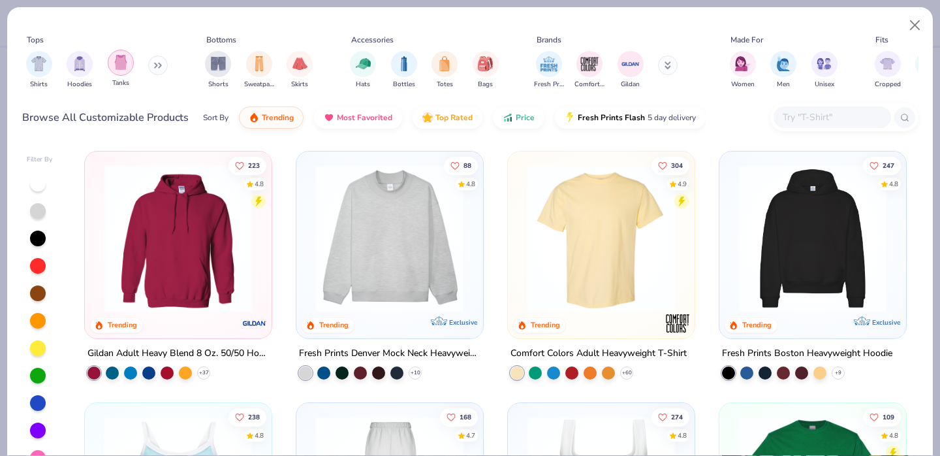 Image resolution: width=940 pixels, height=456 pixels. Describe the element at coordinates (590, 84) in the screenshot. I see `span: Comfort Colors` at that location.